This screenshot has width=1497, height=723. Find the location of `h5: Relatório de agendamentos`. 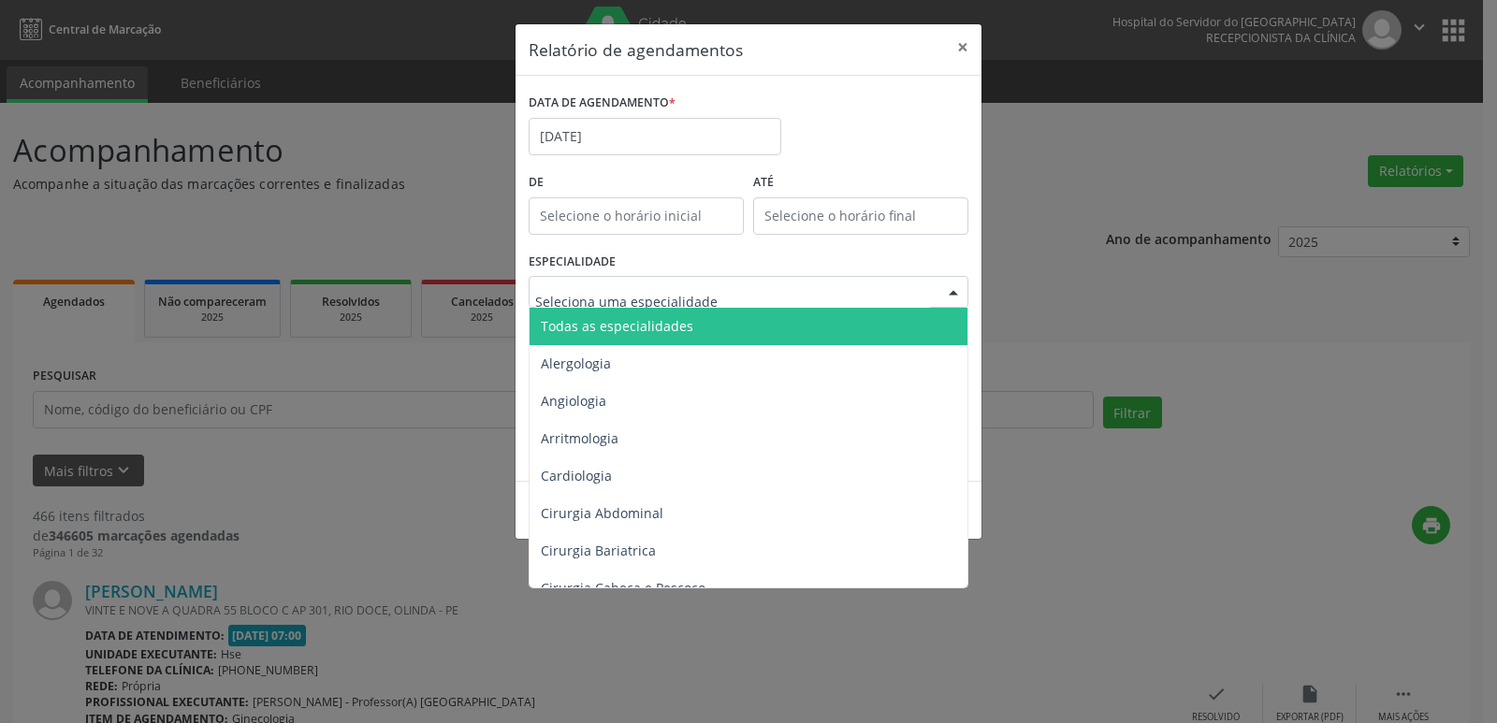

h5: Relatório de agendamentos is located at coordinates (635, 50).